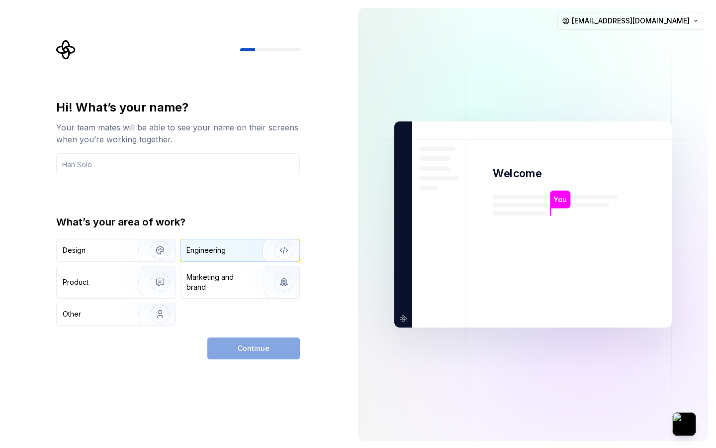 The image size is (716, 448). I want to click on div: Your team mates will be able to see your name on their screens when you’re working together., so click(178, 133).